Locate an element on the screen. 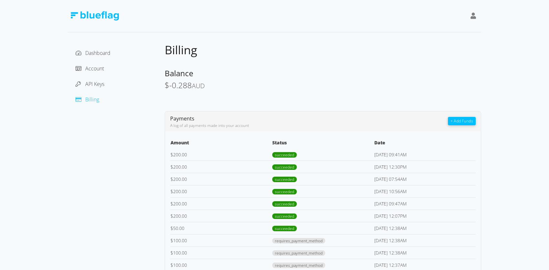 The width and height of the screenshot is (549, 270). span: Payments is located at coordinates (182, 118).